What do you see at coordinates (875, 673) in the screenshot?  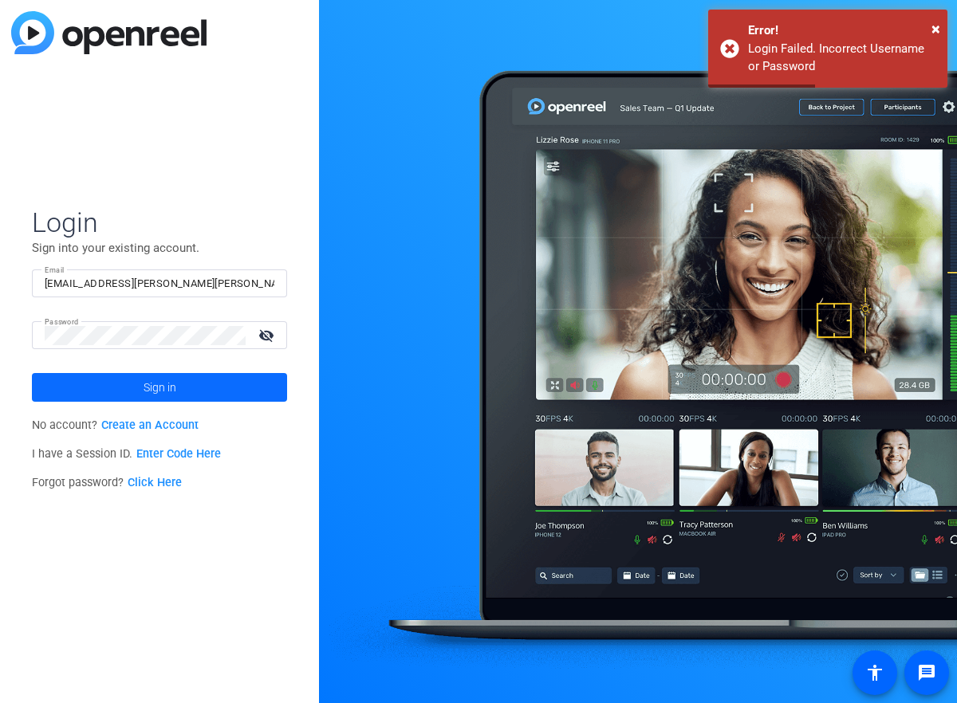 I see `mat-icon: accessibility` at bounding box center [875, 673].